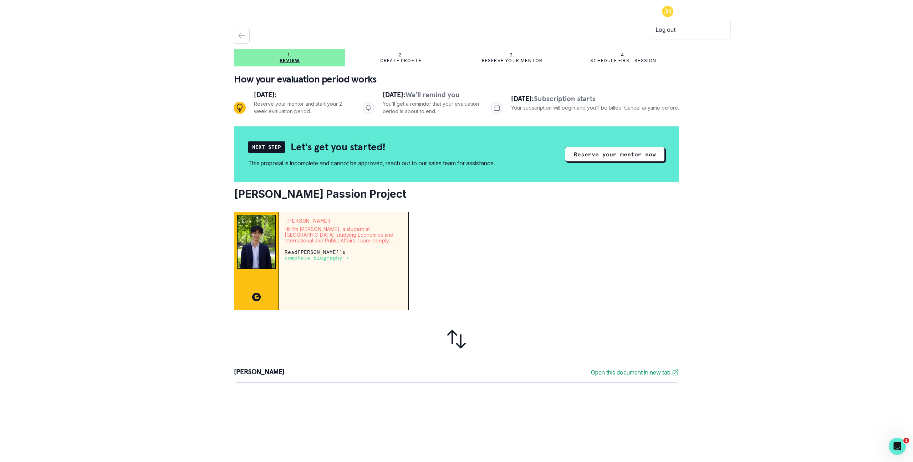 The image size is (913, 462). What do you see at coordinates (290, 55) in the screenshot?
I see `p: 1.` at bounding box center [290, 55].